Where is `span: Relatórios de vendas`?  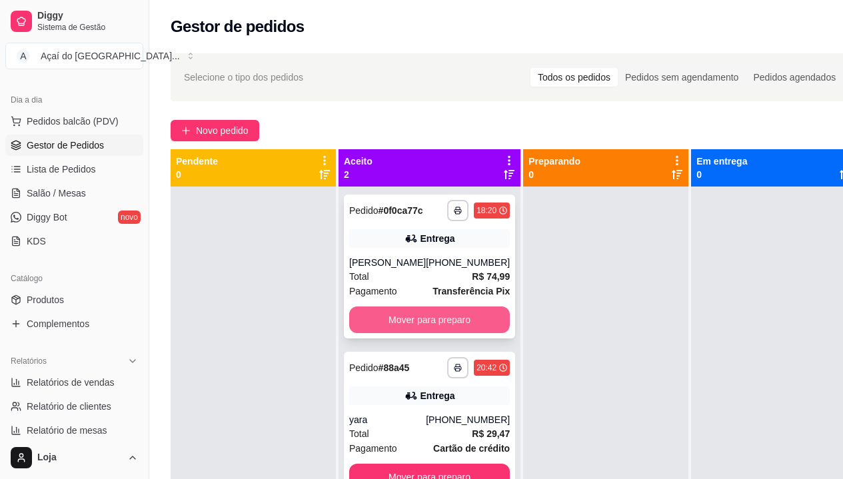 span: Relatórios de vendas is located at coordinates (71, 383).